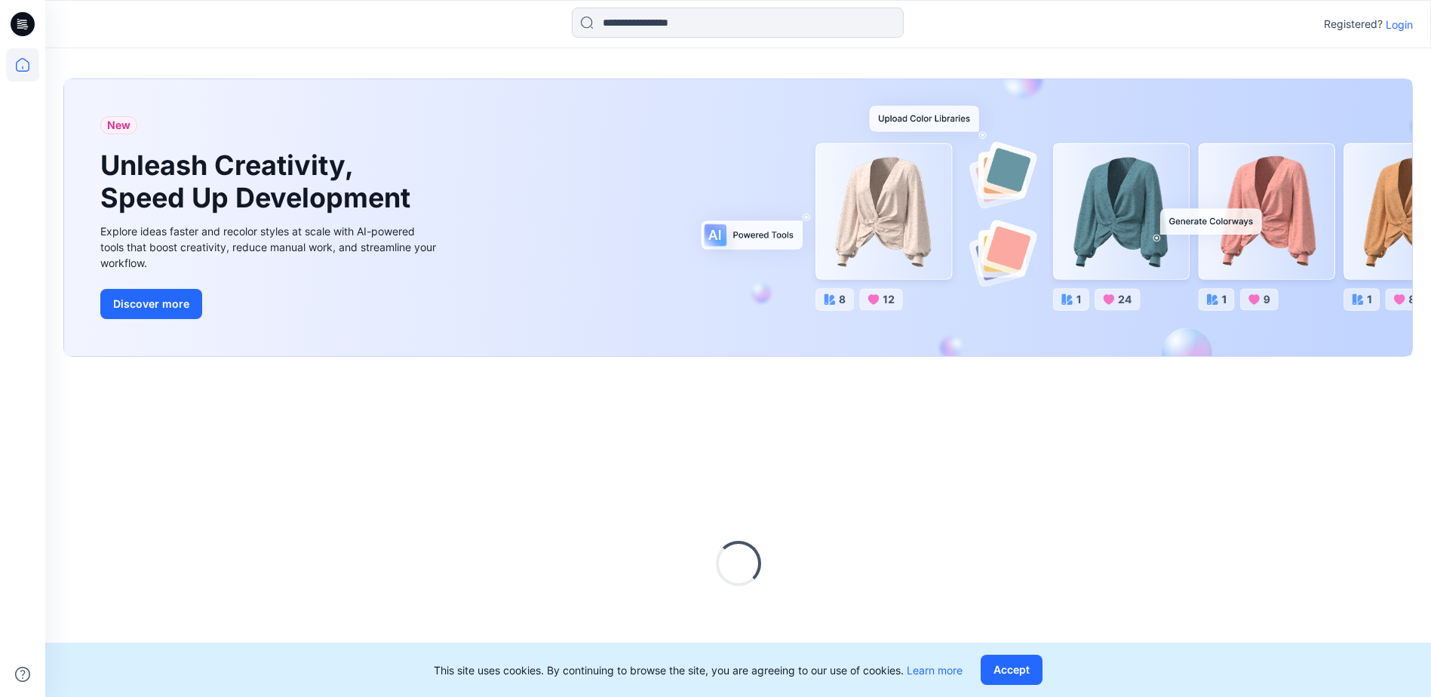 The height and width of the screenshot is (697, 1431). I want to click on p: Login, so click(1400, 24).